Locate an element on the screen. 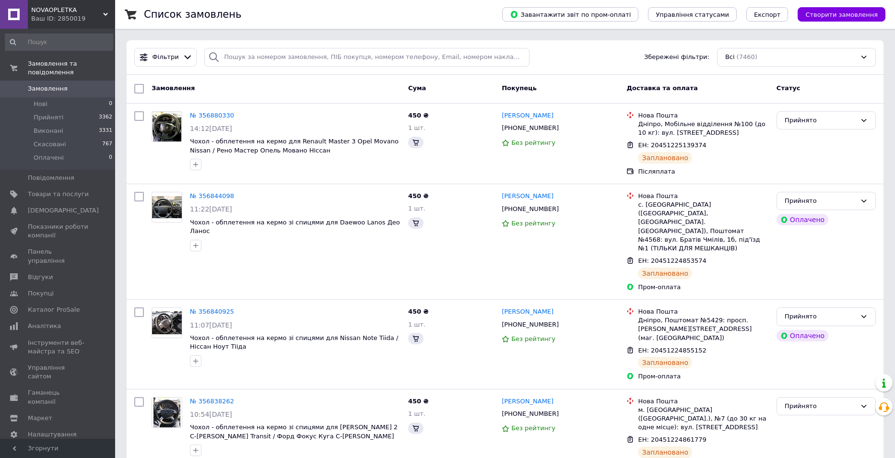  span: Cума is located at coordinates (417, 88).